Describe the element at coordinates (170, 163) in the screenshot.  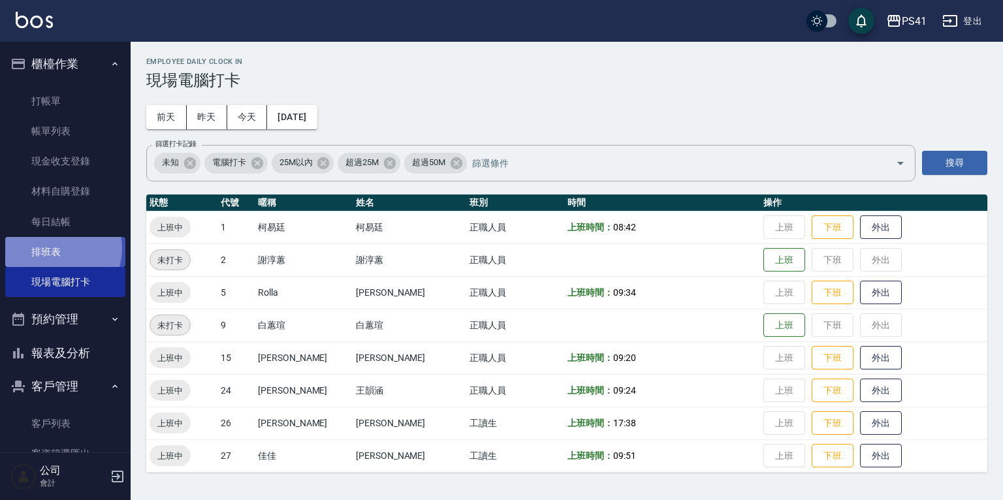
I see `span: 未知` at that location.